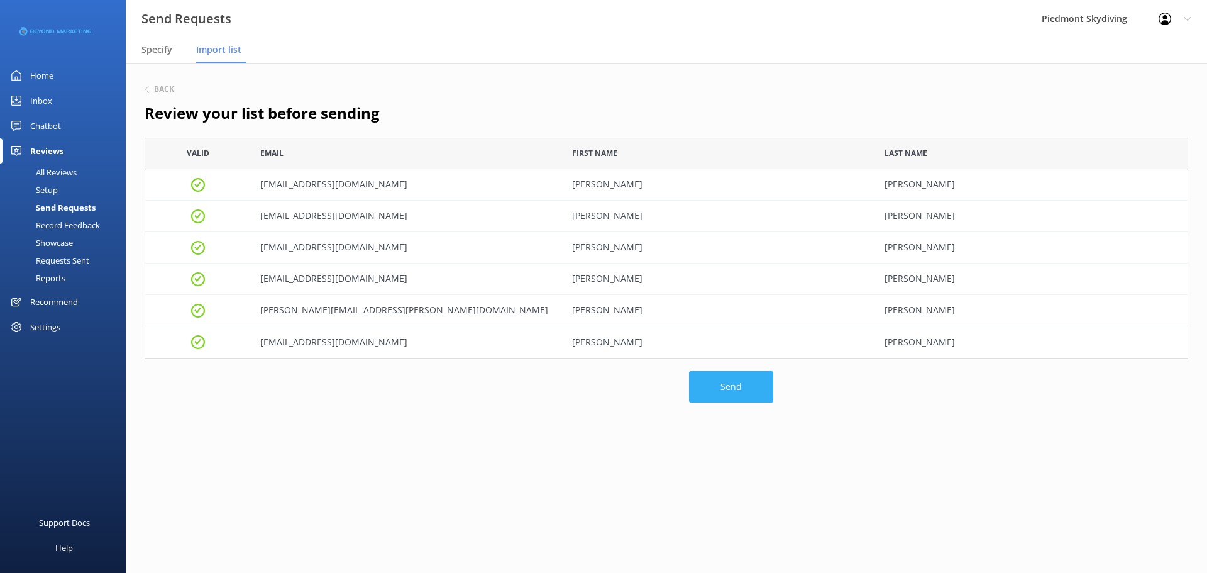  I want to click on a: Reports, so click(67, 278).